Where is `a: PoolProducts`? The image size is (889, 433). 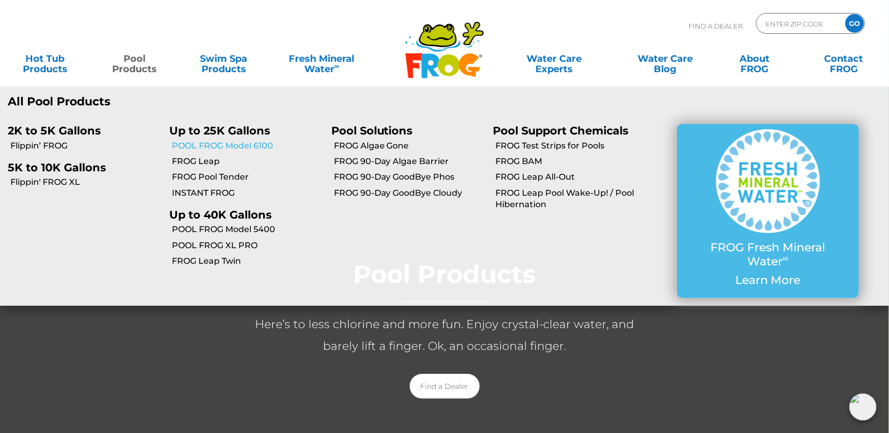
a: PoolProducts is located at coordinates (135, 59).